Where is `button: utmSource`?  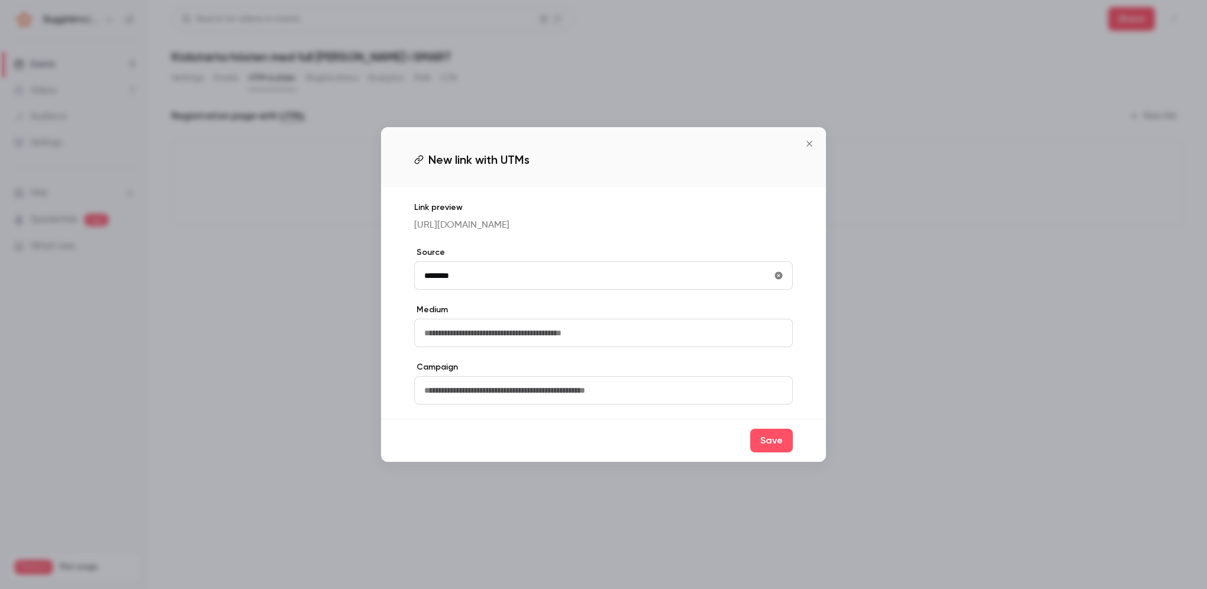 button: utmSource is located at coordinates (778, 276).